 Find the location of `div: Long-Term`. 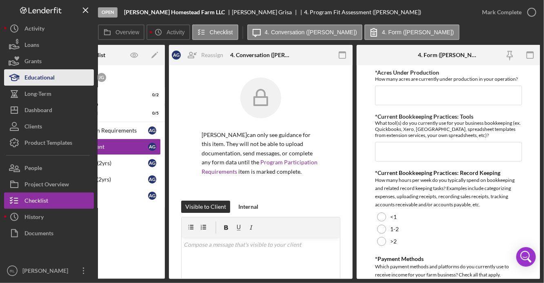

div: Long-Term is located at coordinates (38, 95).